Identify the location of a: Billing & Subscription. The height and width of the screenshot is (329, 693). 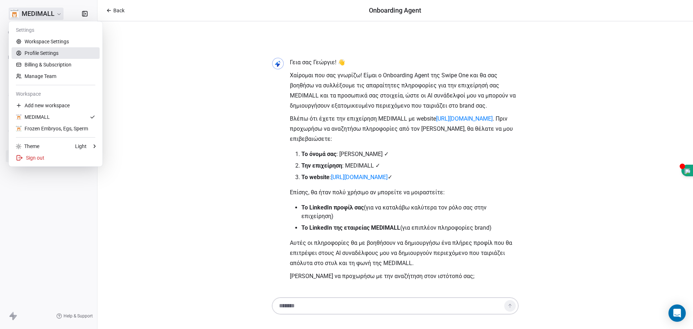
(56, 65).